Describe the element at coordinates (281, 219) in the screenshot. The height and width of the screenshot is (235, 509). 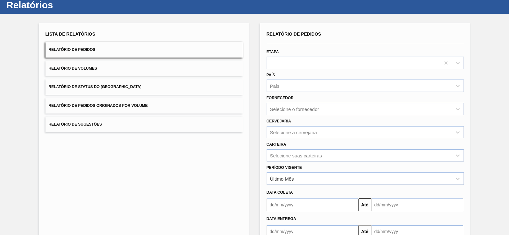
I see `span: Data Entrega` at that location.